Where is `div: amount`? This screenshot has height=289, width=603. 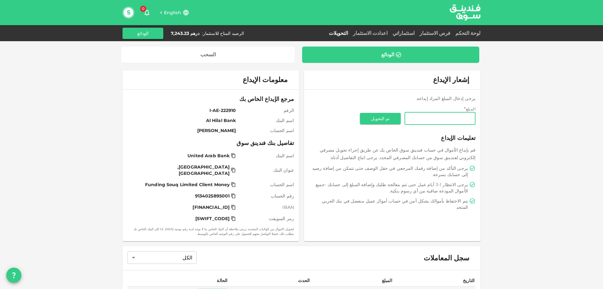 div: amount is located at coordinates (440, 118).